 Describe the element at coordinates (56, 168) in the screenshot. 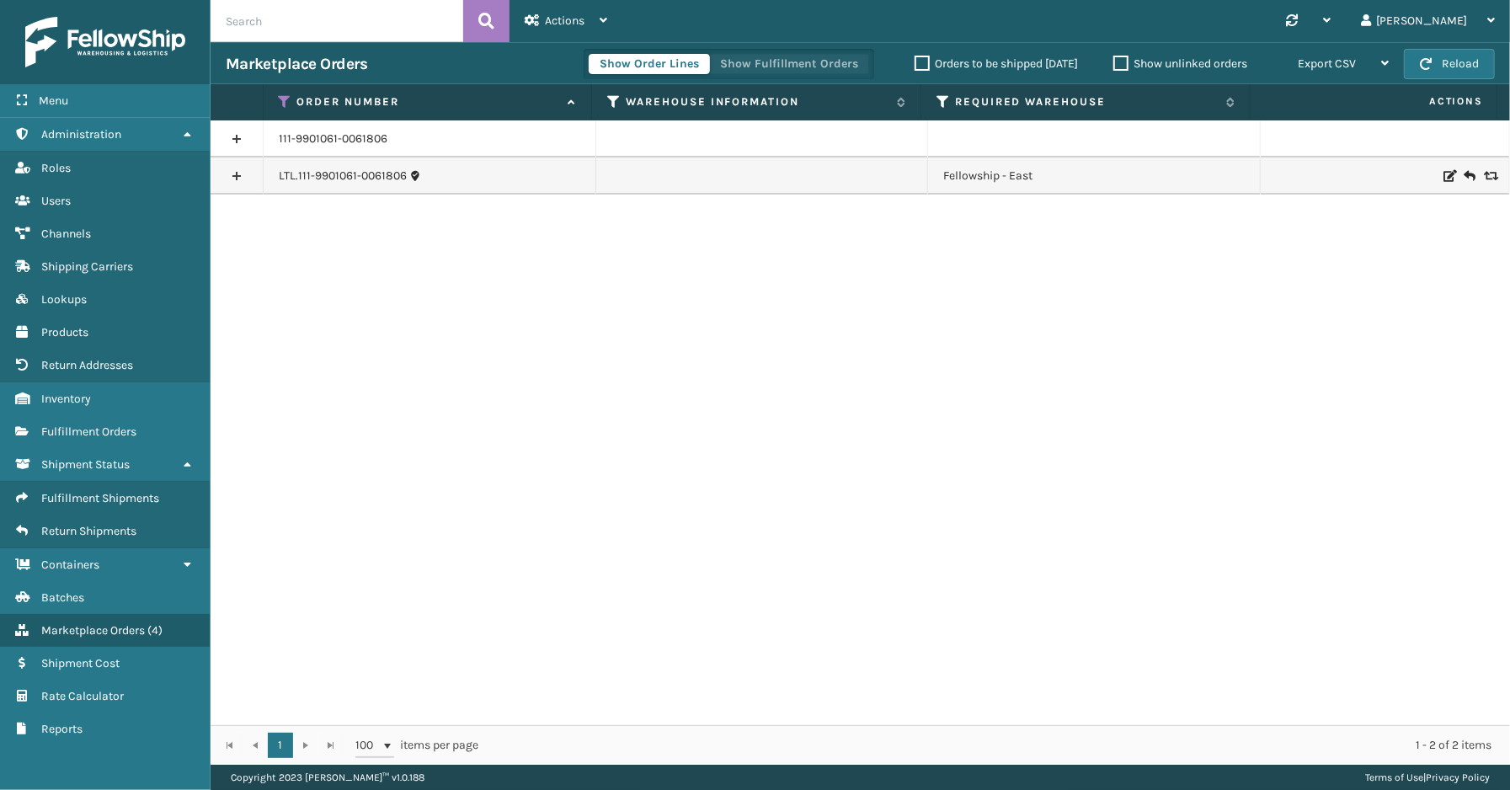

I see `span: Roles` at that location.